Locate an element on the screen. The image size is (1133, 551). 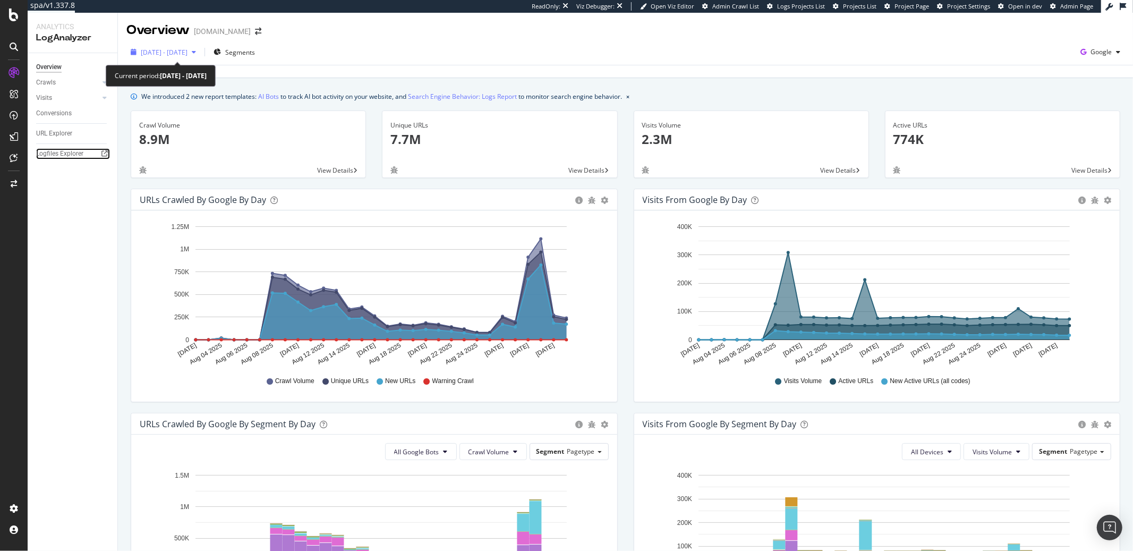
span: Visits Volume is located at coordinates (803, 381).